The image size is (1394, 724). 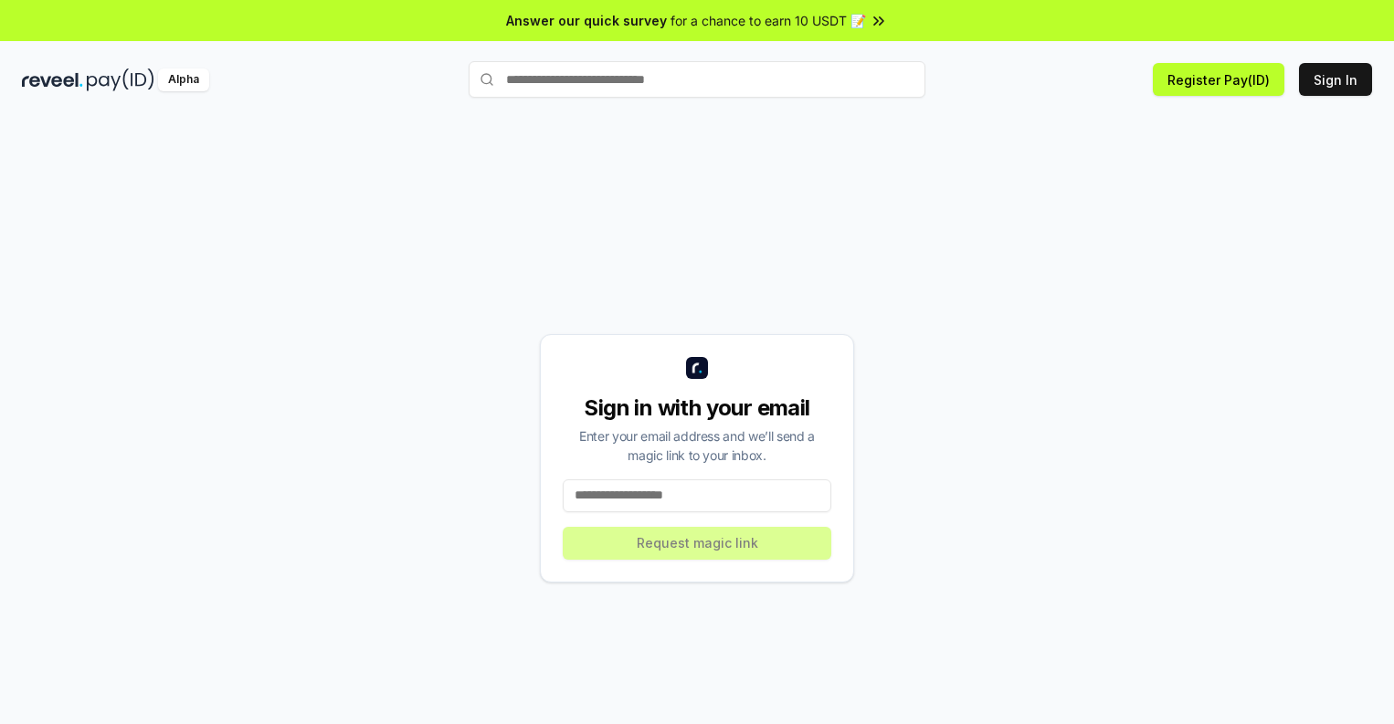 What do you see at coordinates (768, 20) in the screenshot?
I see `span: for a chance to earn 10 USDT 📝` at bounding box center [768, 20].